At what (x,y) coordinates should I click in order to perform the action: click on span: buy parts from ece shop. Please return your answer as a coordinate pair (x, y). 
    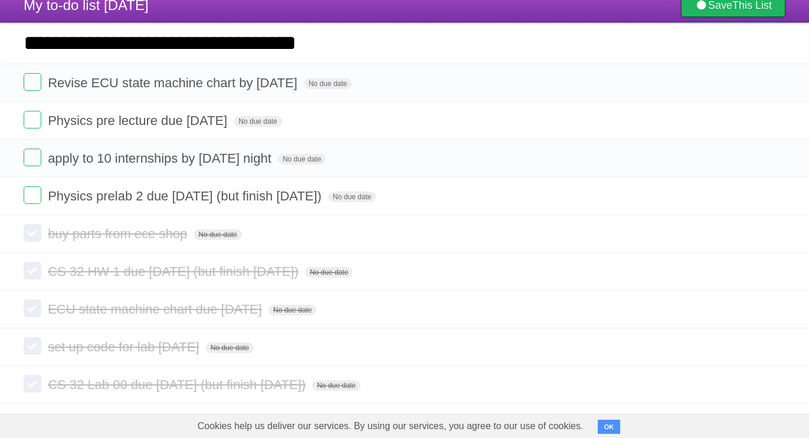
    Looking at the image, I should click on (119, 234).